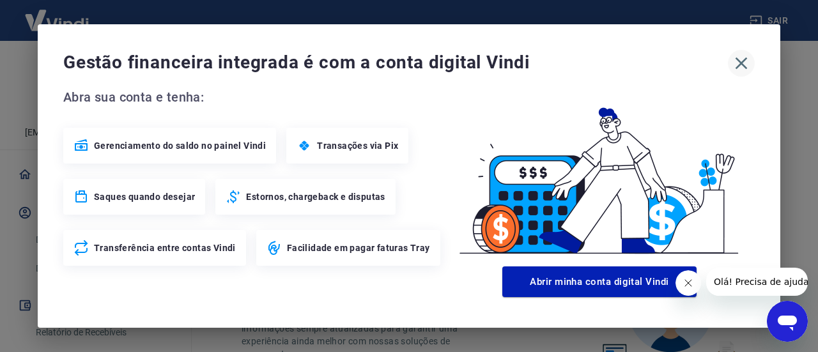 The width and height of the screenshot is (818, 352). Describe the element at coordinates (315, 197) in the screenshot. I see `span: Estornos, chargeback e disputas` at that location.